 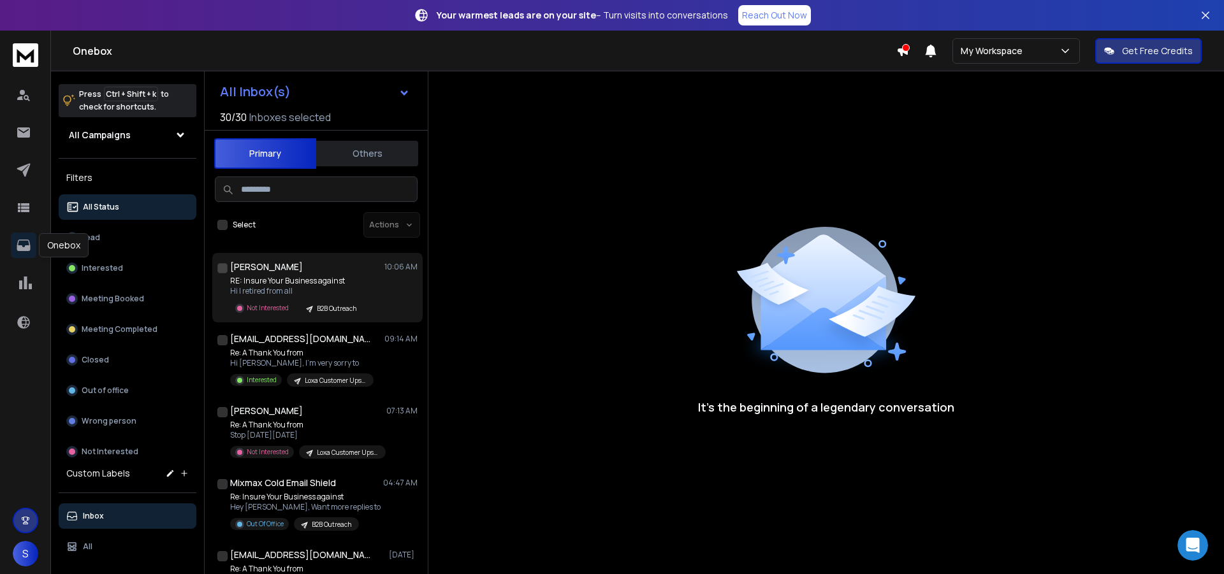 I want to click on p: All, so click(x=87, y=547).